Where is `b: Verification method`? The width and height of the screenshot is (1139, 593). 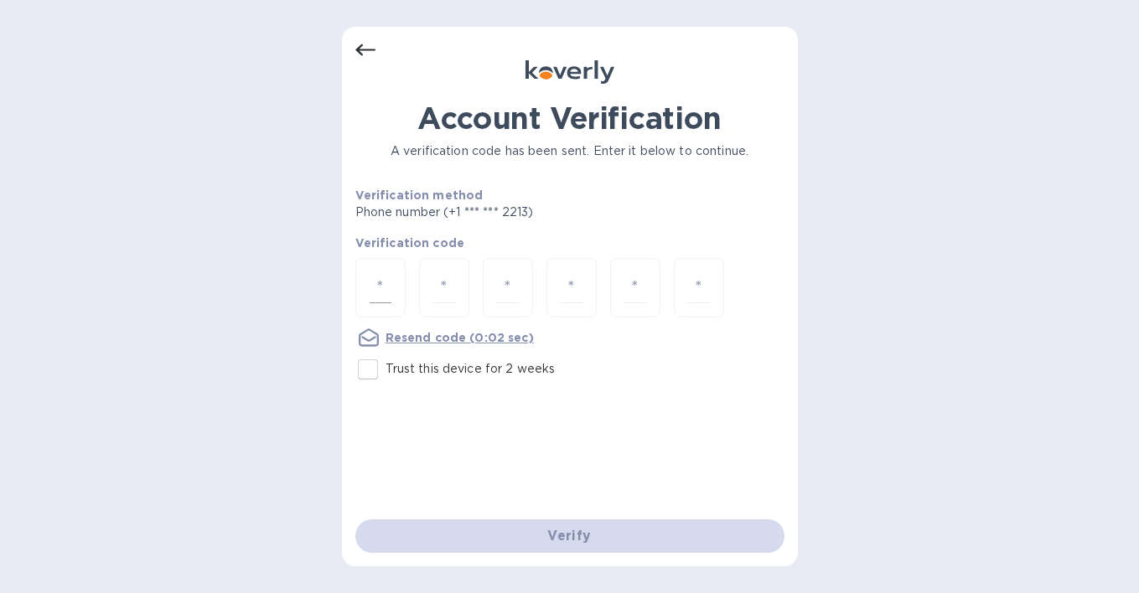
b: Verification method is located at coordinates (419, 195).